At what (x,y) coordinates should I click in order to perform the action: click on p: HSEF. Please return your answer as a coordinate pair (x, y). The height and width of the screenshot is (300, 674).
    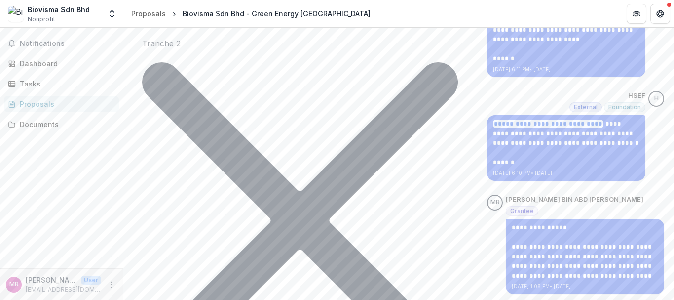
    Looking at the image, I should click on (637, 96).